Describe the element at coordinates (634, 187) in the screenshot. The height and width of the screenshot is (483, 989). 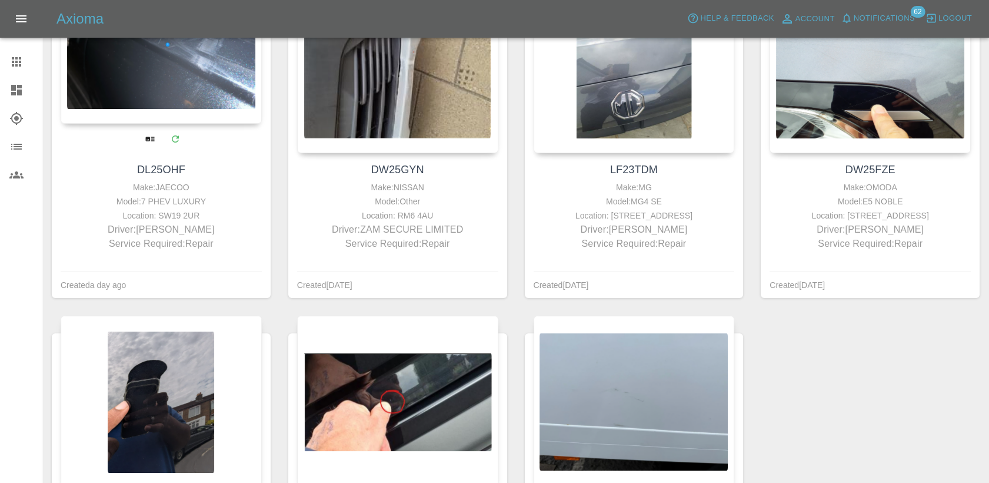
I see `div: Make: MG` at that location.